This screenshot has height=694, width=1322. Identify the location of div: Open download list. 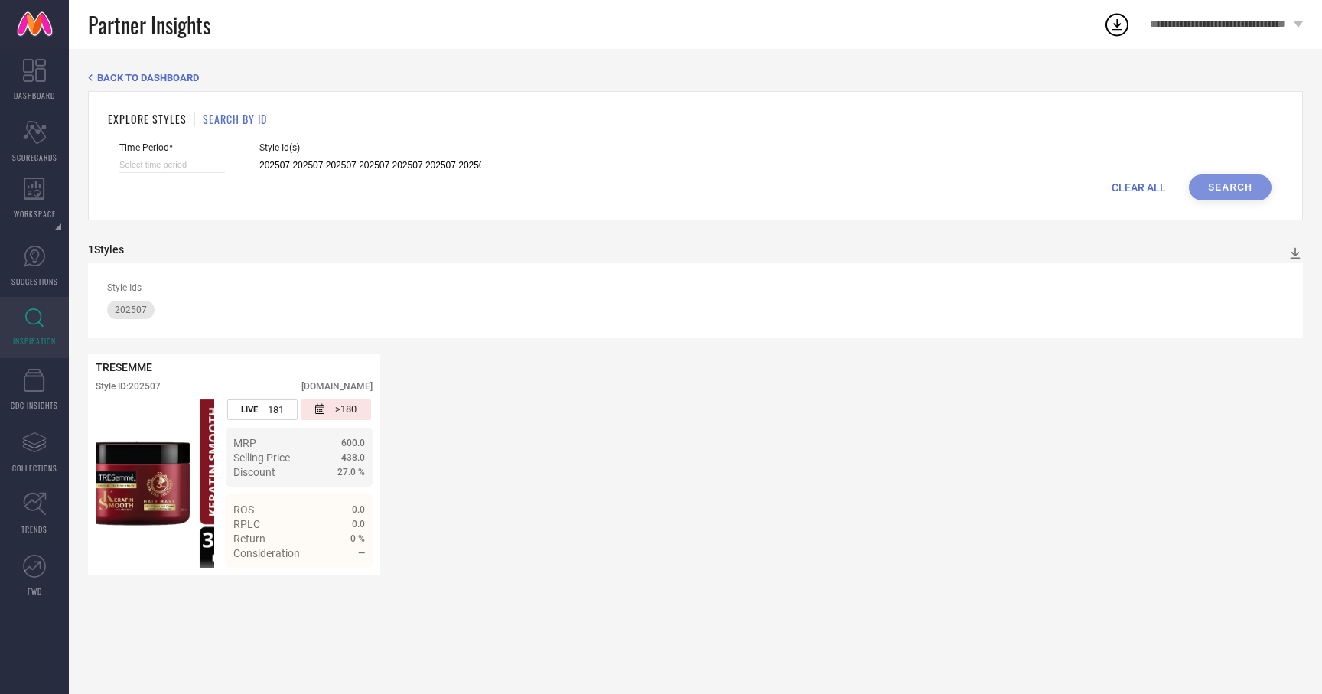
(1117, 24).